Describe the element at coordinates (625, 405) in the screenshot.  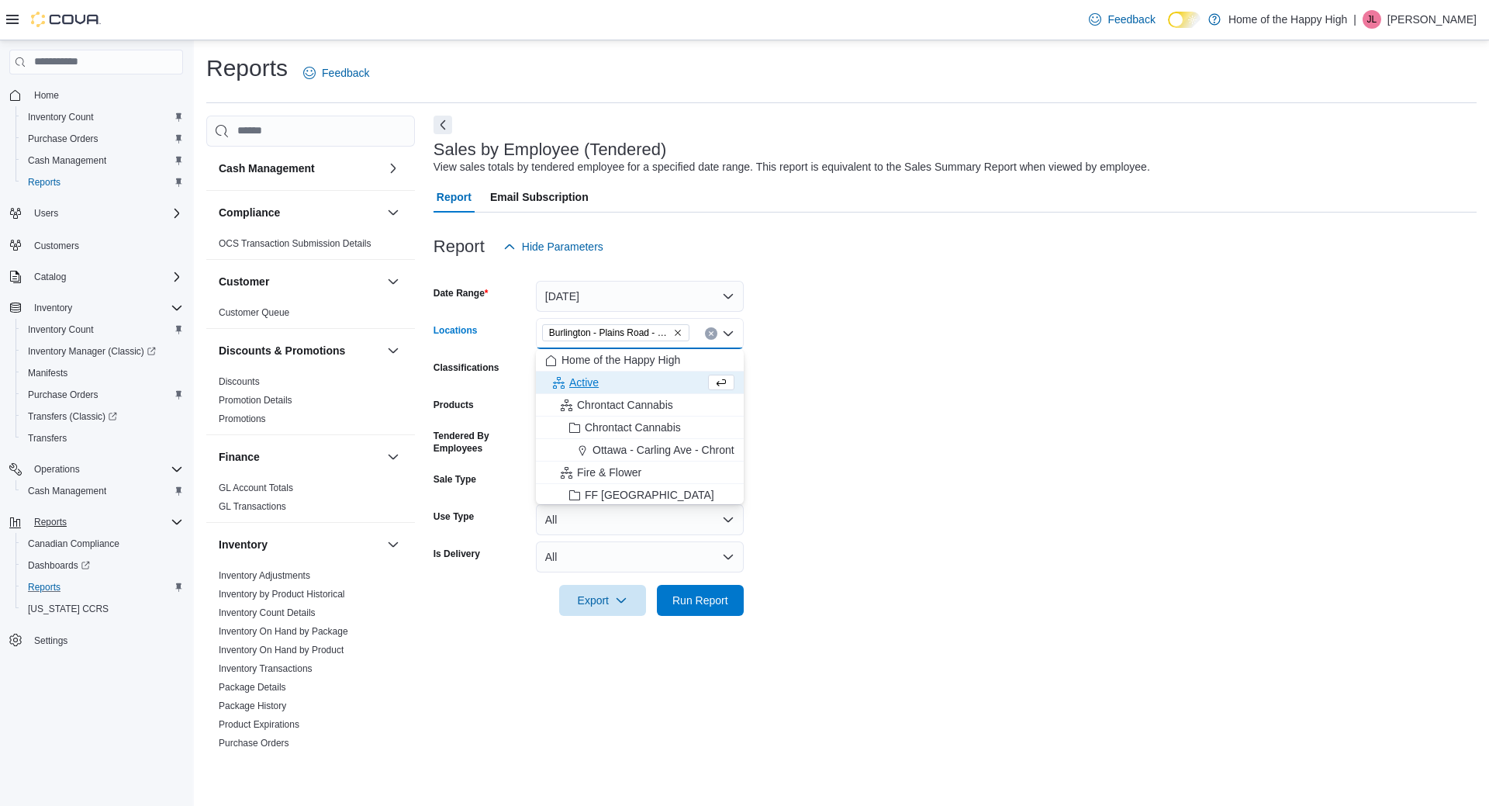
I see `span: Chrontact Cannabis` at that location.